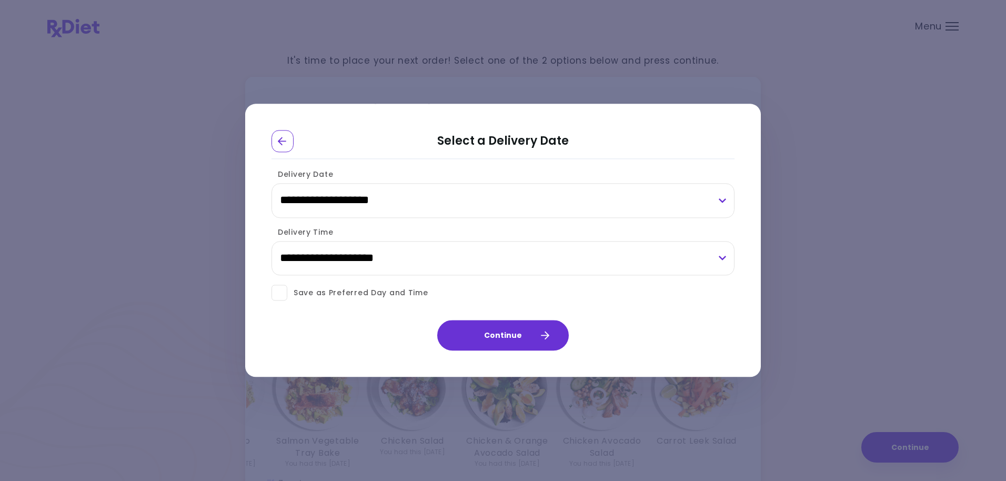 This screenshot has height=481, width=1006. I want to click on span: Save as Preferred Day and Time, so click(358, 292).